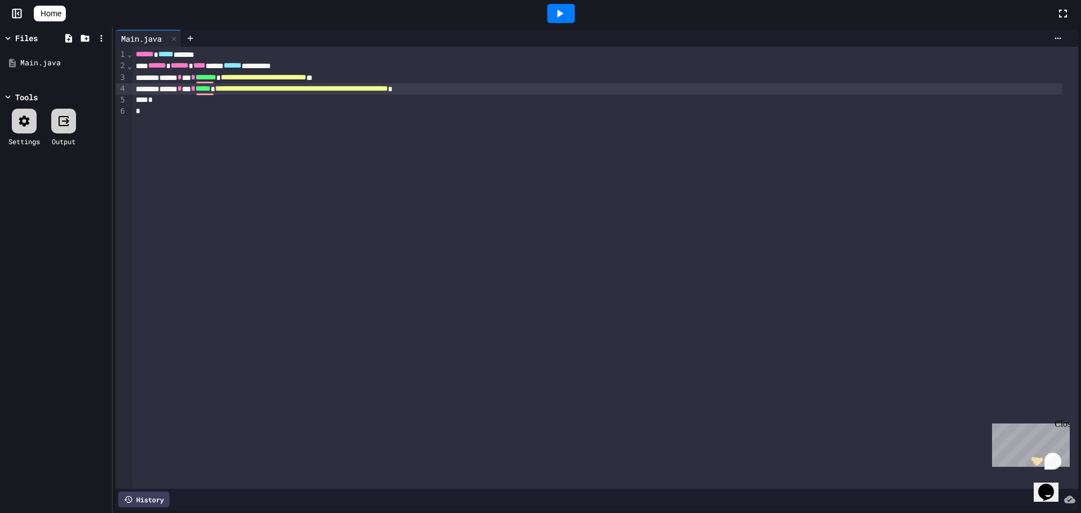 The width and height of the screenshot is (1081, 513). Describe the element at coordinates (605, 267) in the screenshot. I see `div: To enrich screen reader interactions, please activate Accessibility in Grammarly extension settings` at that location.